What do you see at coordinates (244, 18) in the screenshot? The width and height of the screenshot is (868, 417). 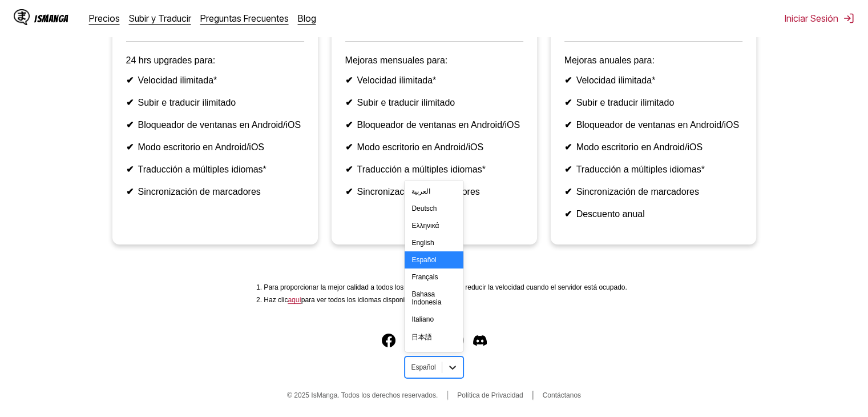 I see `a: Preguntas Frecuentes` at bounding box center [244, 18].